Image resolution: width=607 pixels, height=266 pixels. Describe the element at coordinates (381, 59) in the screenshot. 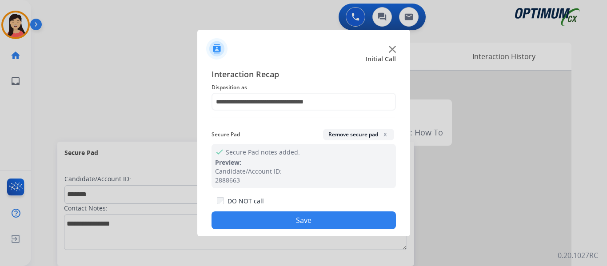

I see `span: Initial Call` at that location.